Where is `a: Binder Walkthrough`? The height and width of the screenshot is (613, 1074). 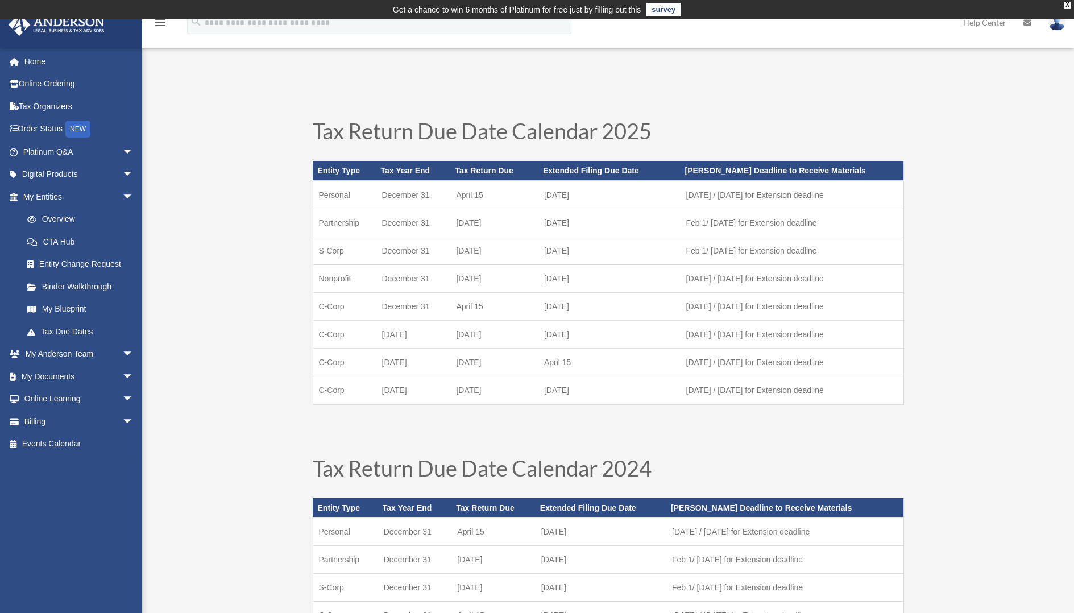
a: Binder Walkthrough is located at coordinates (83, 286).